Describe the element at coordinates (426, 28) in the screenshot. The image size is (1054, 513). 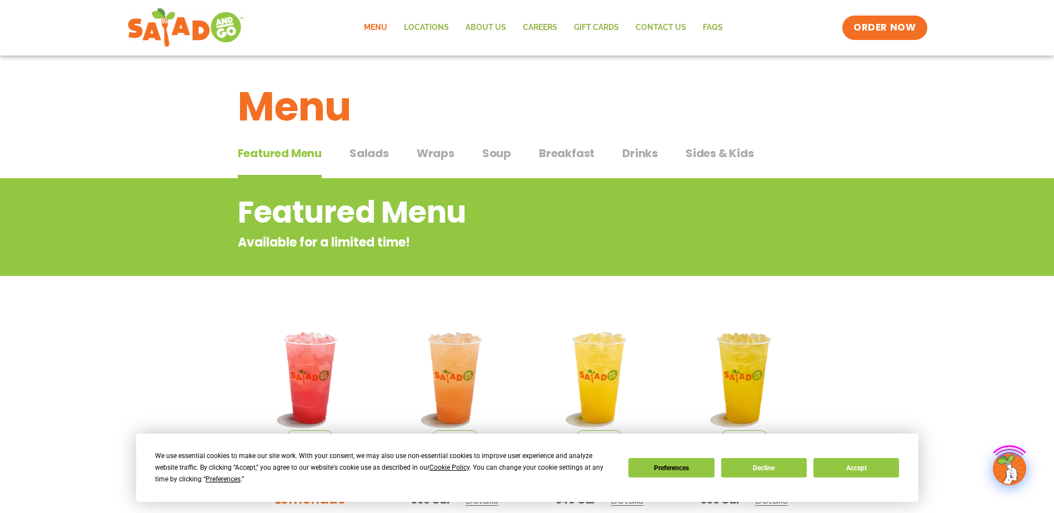
I see `a: Locations` at that location.